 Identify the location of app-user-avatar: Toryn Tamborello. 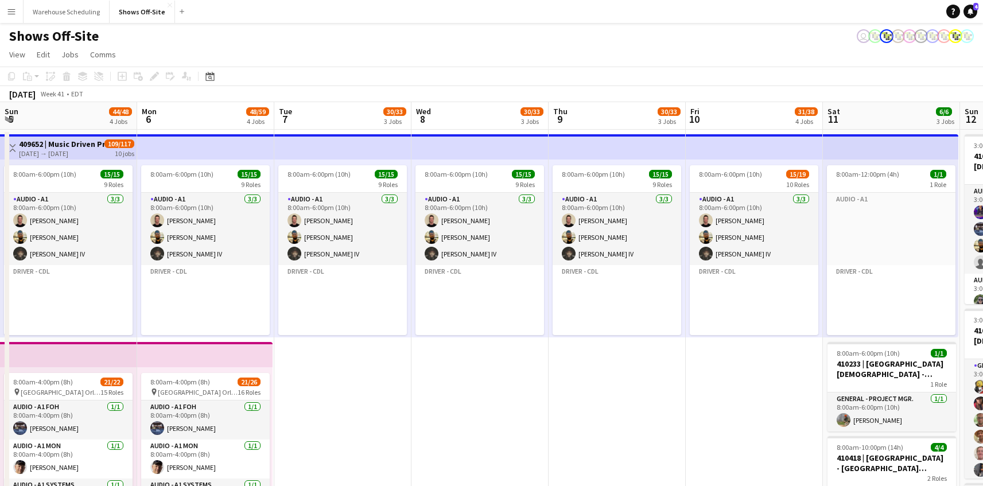
(864, 36).